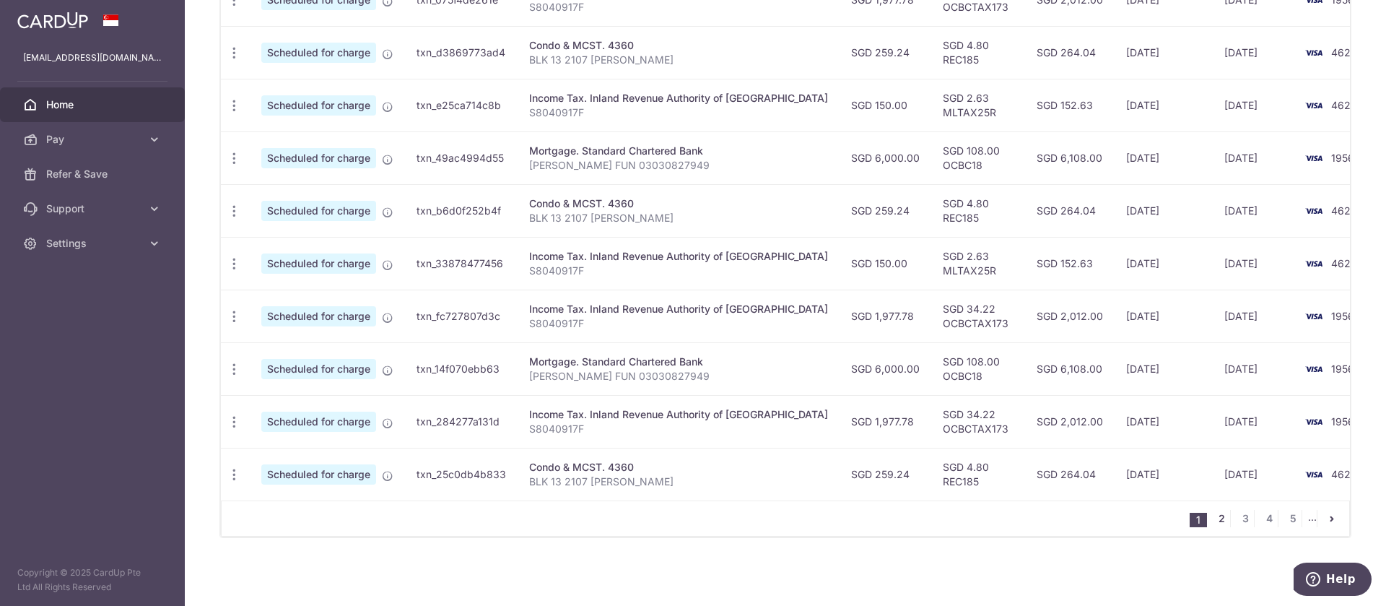  Describe the element at coordinates (461, 474) in the screenshot. I see `td: txn_25c0db4b833` at that location.